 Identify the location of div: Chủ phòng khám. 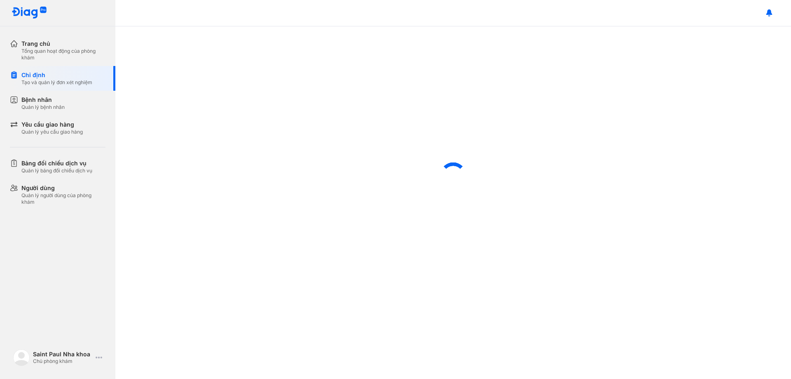
(63, 361).